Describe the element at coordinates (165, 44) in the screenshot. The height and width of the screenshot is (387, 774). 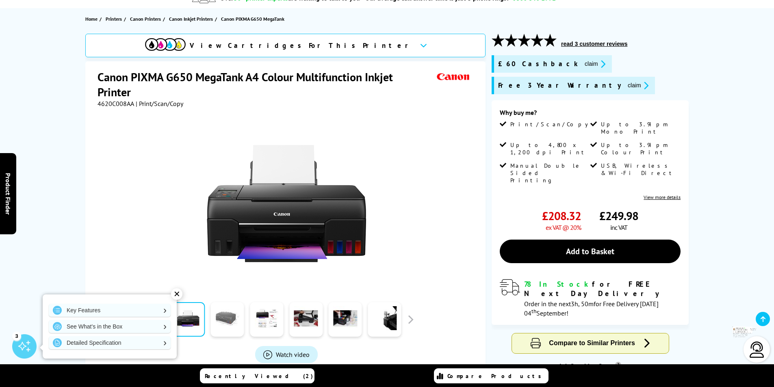
I see `img: cmyk-icon.svg` at that location.